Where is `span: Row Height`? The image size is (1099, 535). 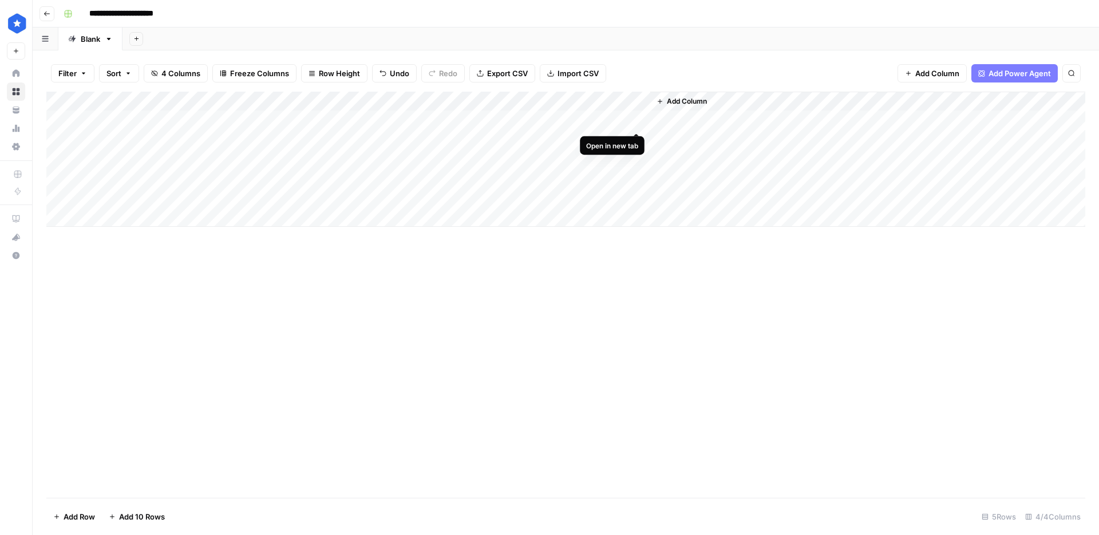
span: Row Height is located at coordinates (340, 73).